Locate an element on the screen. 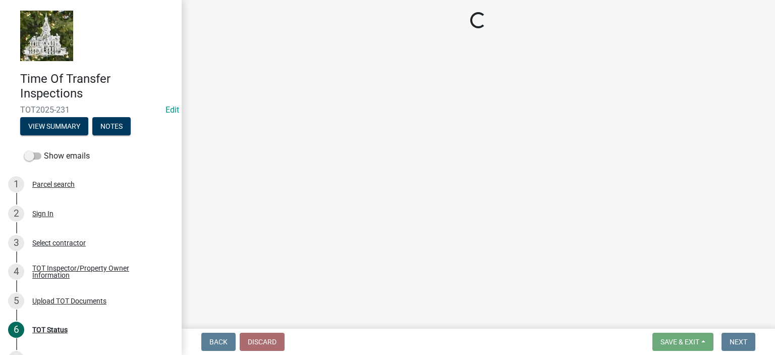 This screenshot has width=775, height=355. div: TOT Inspector/Property Owner Information is located at coordinates (99, 271).